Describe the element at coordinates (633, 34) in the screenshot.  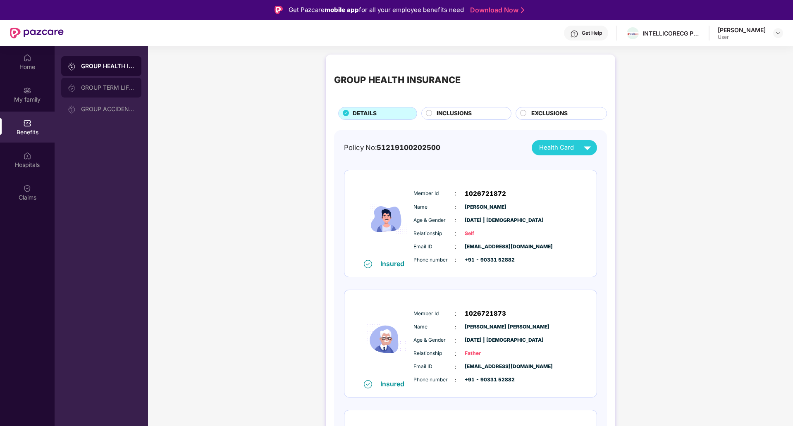
I see `img: WhatsApp%20Image%202024-01-25%20at%2012.57.49%20PM.jpeg` at that location.